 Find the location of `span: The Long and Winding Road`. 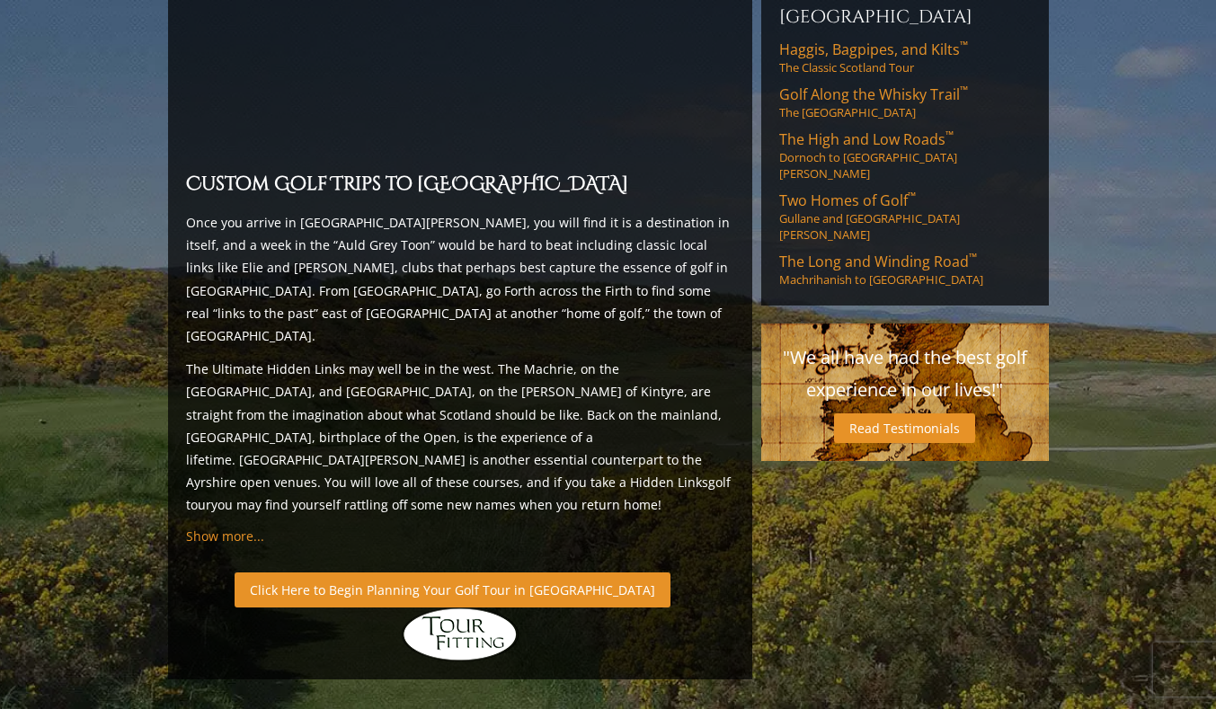

span: The Long and Winding Road is located at coordinates (878, 262).